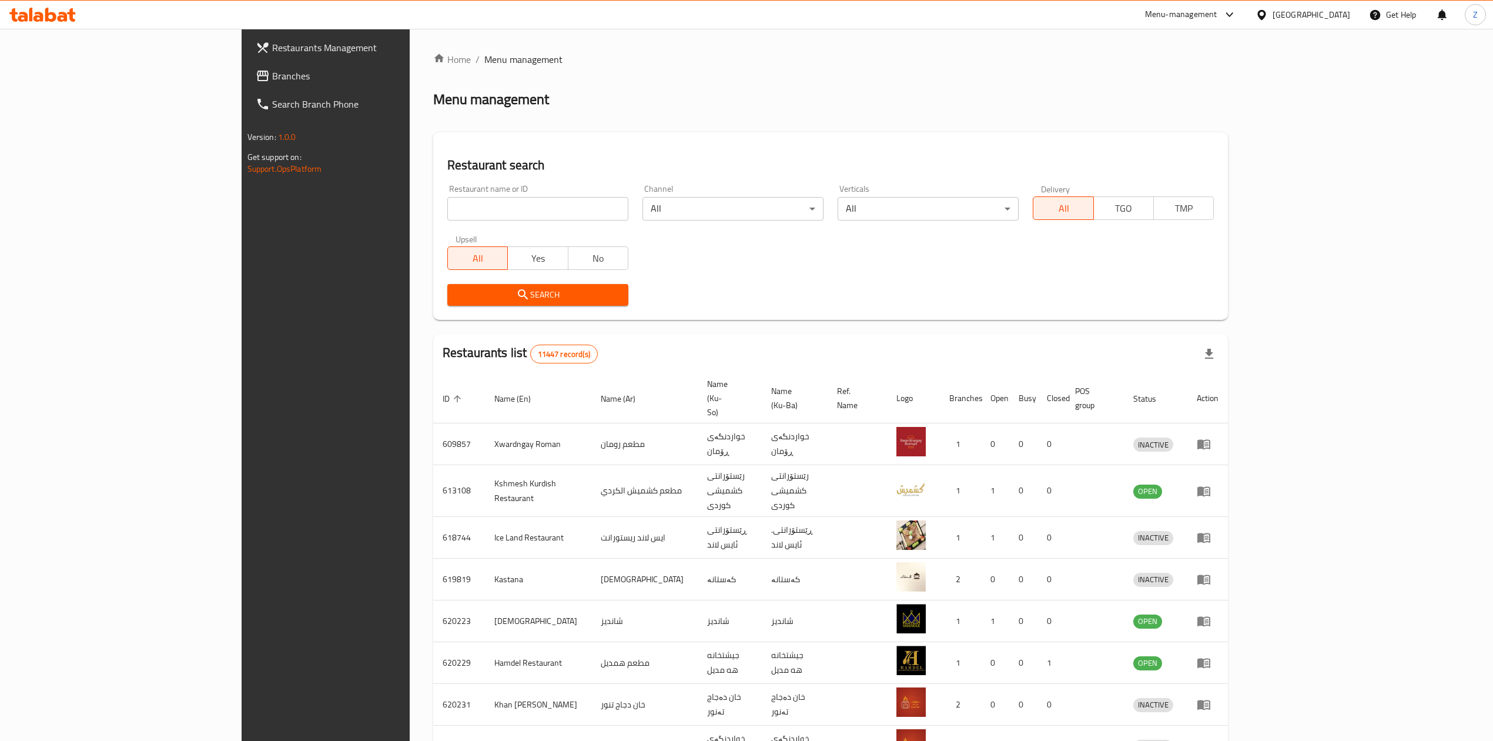 This screenshot has height=741, width=1493. Describe the element at coordinates (538, 209) in the screenshot. I see `input: Search for restaurant name or ID..` at that location.